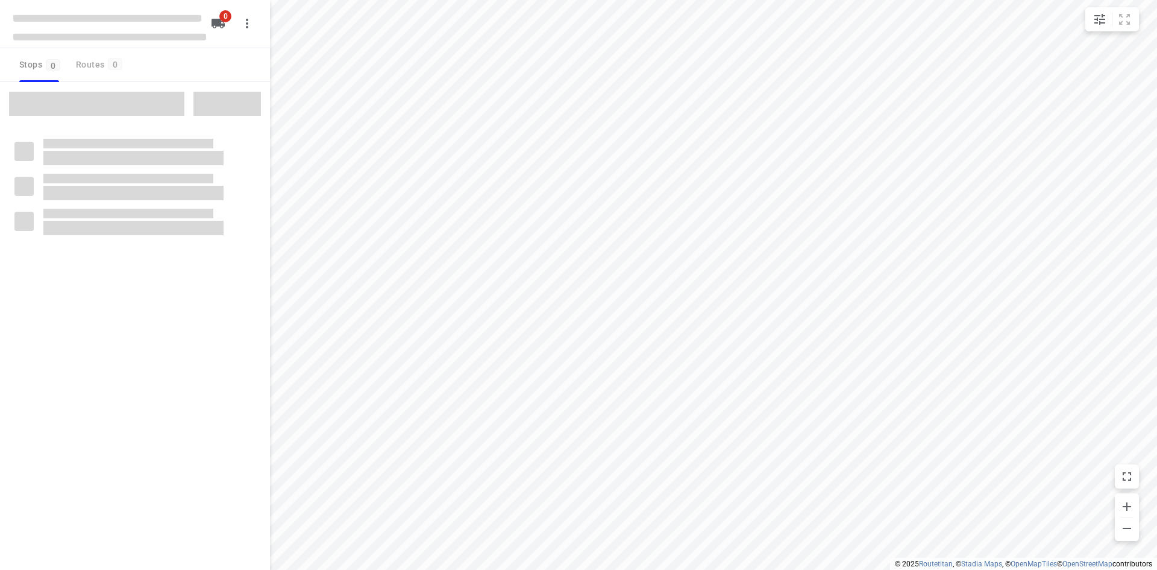  What do you see at coordinates (1034, 564) in the screenshot?
I see `a: OpenMapTiles` at bounding box center [1034, 564].